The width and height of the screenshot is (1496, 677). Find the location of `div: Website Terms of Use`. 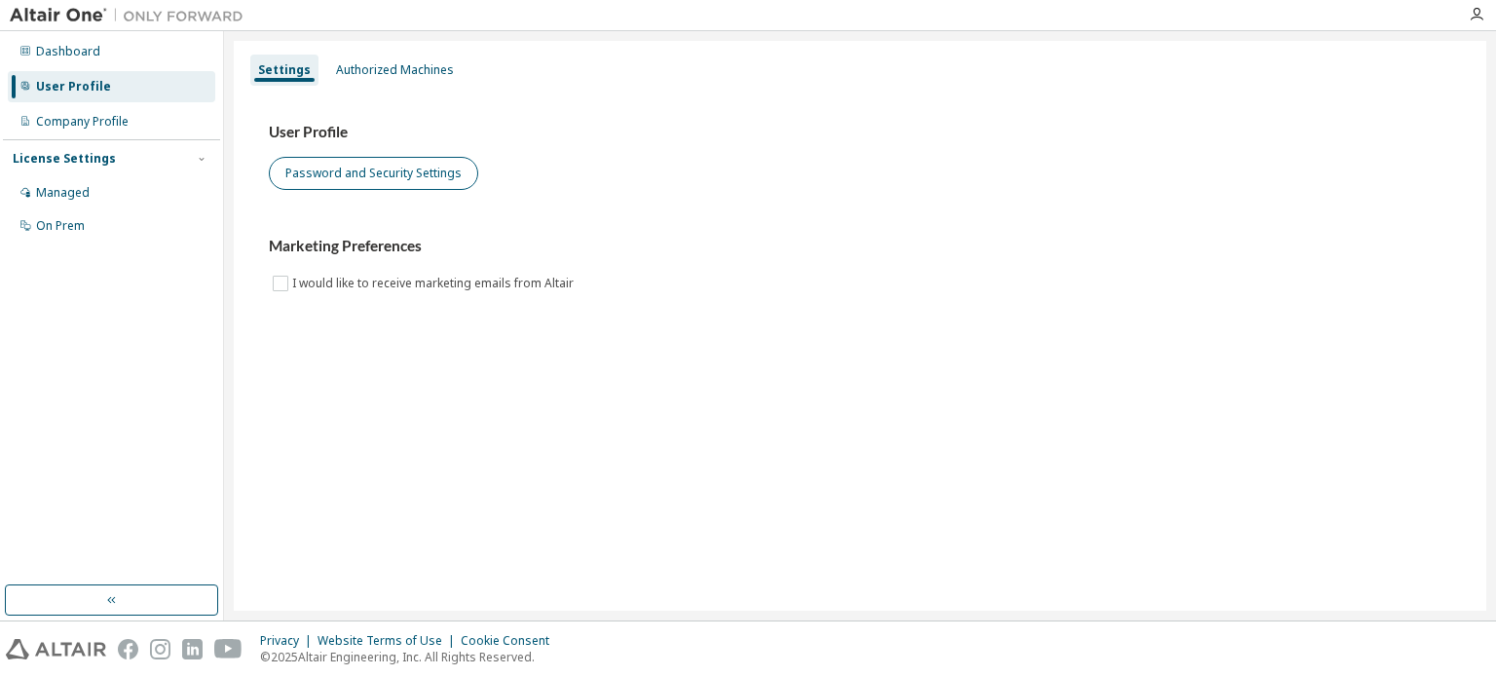

div: Website Terms of Use is located at coordinates (389, 641).